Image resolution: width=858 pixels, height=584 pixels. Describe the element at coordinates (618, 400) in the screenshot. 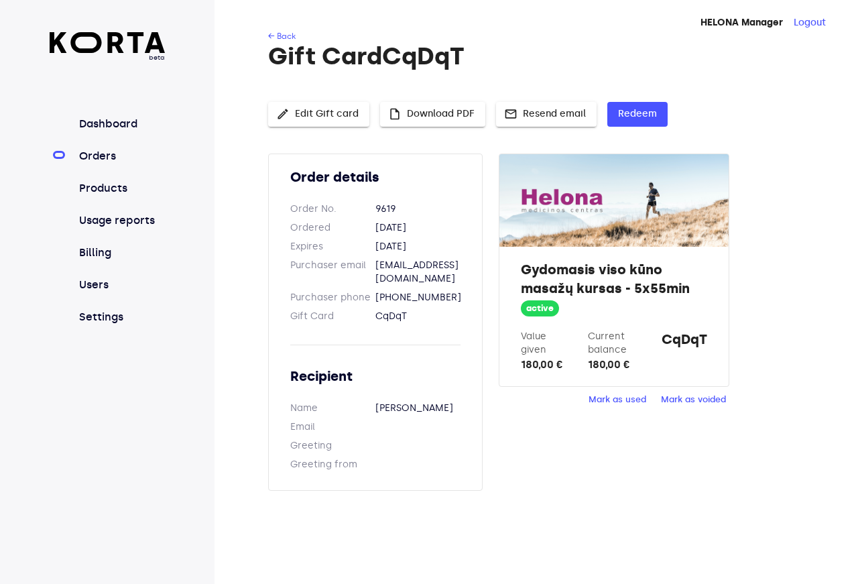

I see `span: Mark as used` at that location.